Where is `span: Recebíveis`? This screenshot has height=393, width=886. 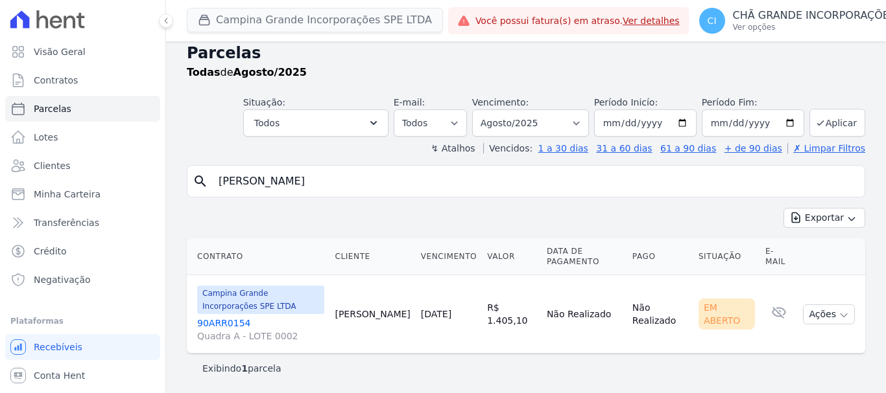
span: Recebíveis is located at coordinates (58, 347).